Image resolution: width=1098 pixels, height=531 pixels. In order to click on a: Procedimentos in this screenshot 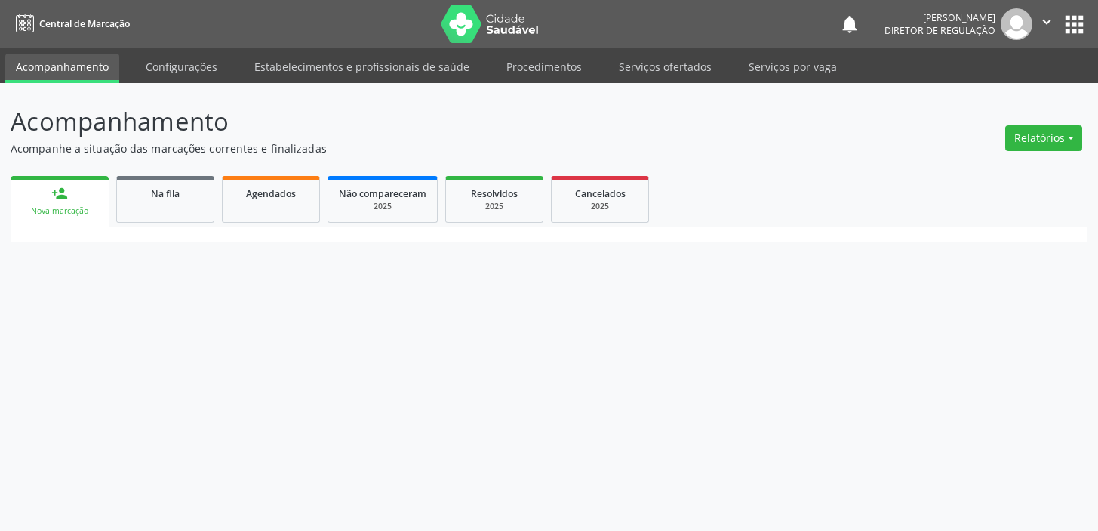, I will do `click(544, 66)`.